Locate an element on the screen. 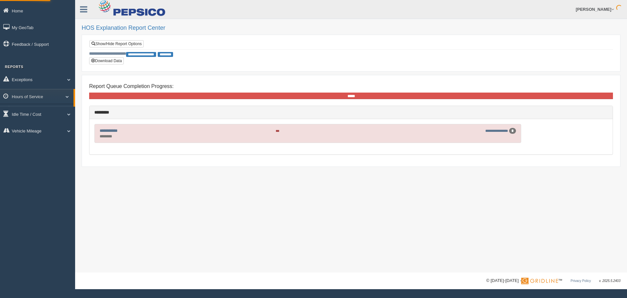 This screenshot has height=298, width=627. button: Download Data is located at coordinates (107, 61).